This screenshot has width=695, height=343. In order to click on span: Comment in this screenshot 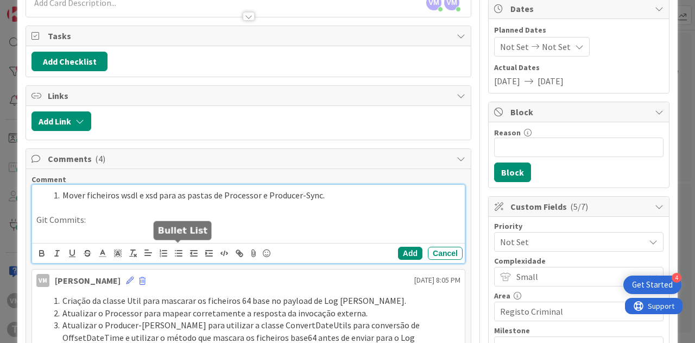, I will do `click(49, 179)`.